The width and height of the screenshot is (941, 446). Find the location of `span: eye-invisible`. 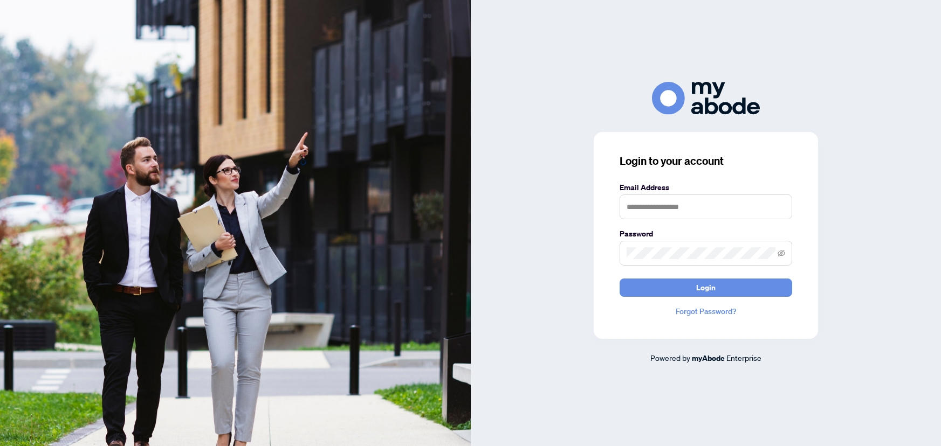

span: eye-invisible is located at coordinates (781, 253).